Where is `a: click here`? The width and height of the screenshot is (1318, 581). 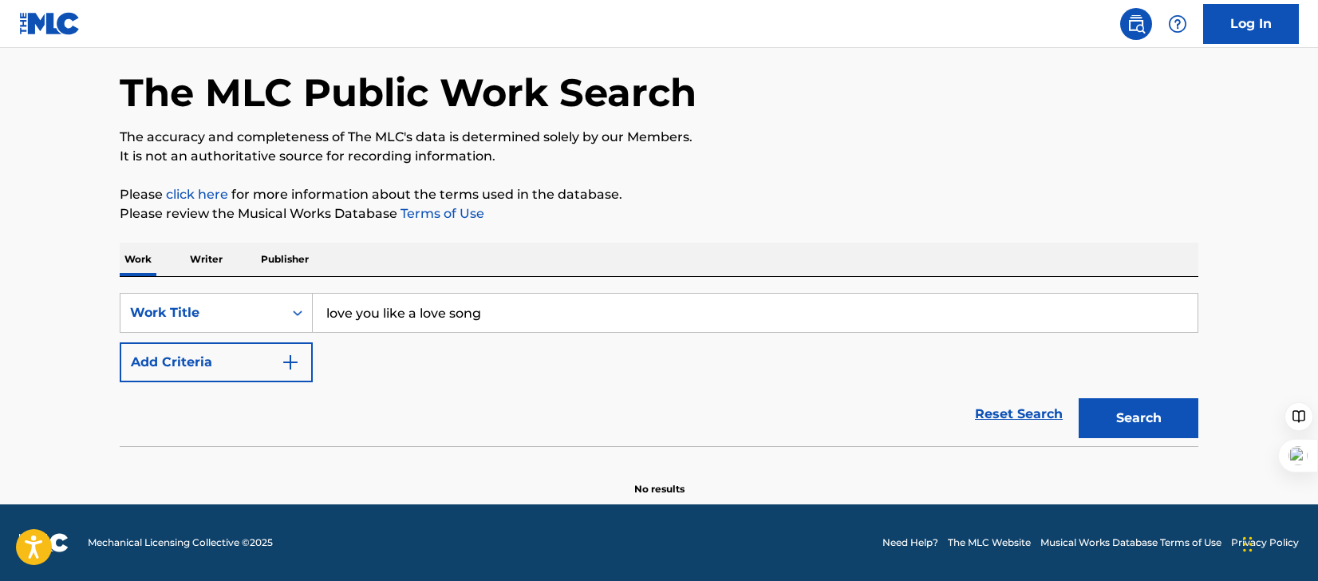
a: click here is located at coordinates (197, 194).